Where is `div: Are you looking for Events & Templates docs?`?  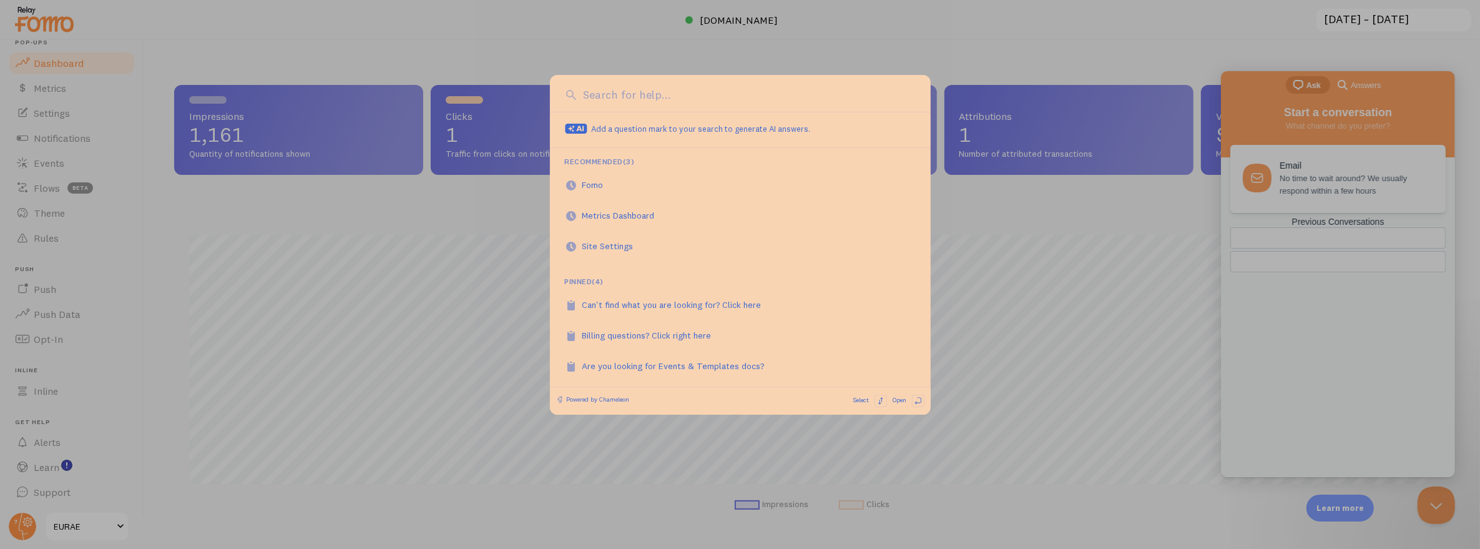
div: Are you looking for Events & Templates docs? is located at coordinates (681, 366).